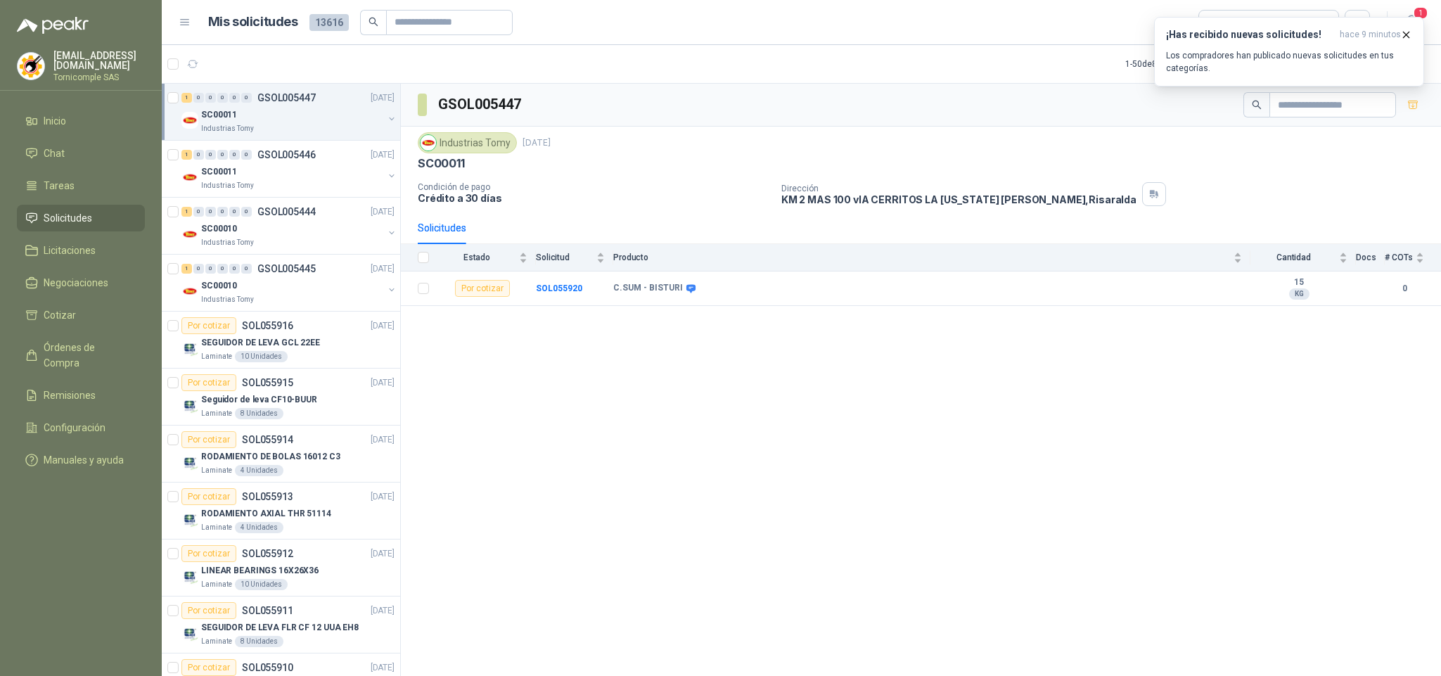  What do you see at coordinates (286, 98) in the screenshot?
I see `p: GSOL005447` at bounding box center [286, 98].